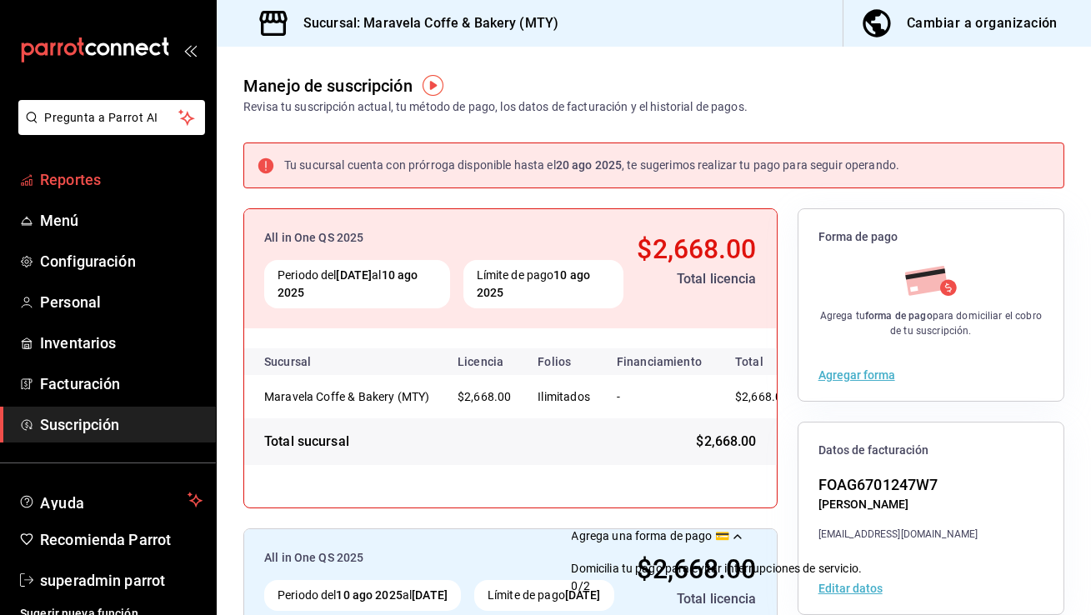  Describe the element at coordinates (931, 237) in the screenshot. I see `span: Forma de pago` at that location.